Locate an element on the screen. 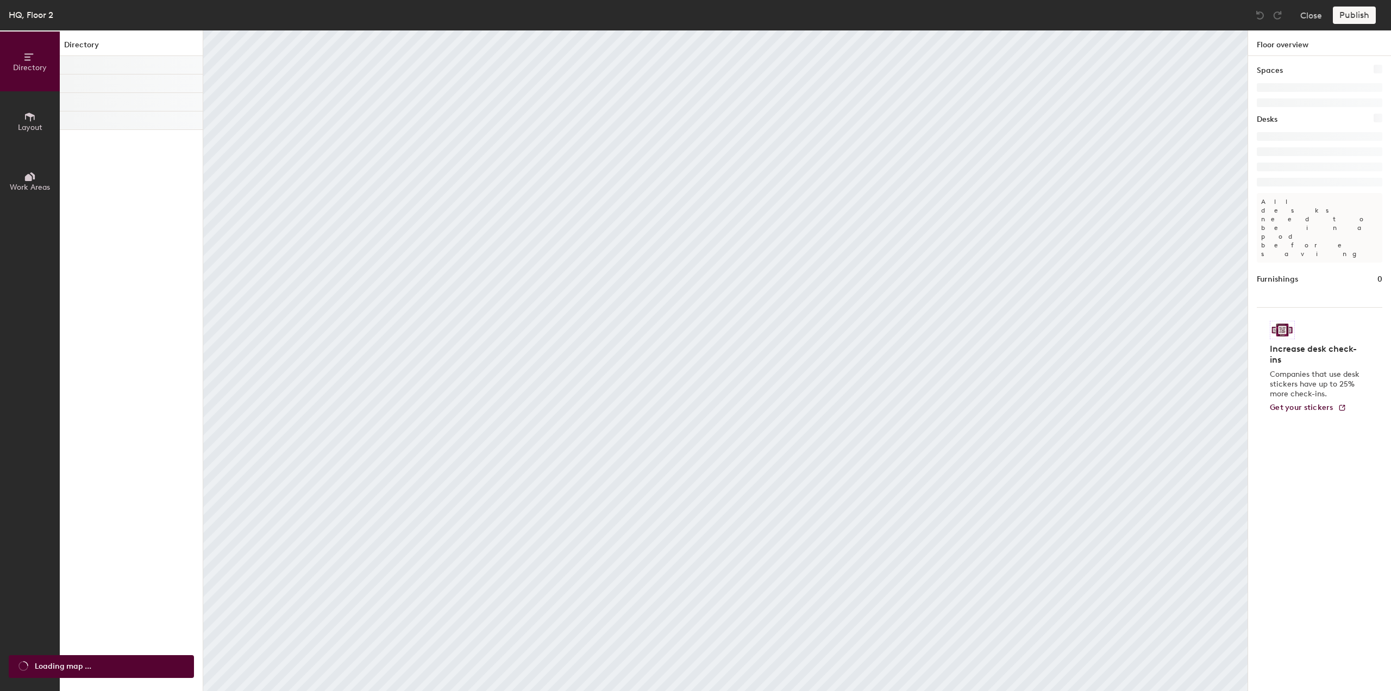  h1: 0 is located at coordinates (1380, 279).